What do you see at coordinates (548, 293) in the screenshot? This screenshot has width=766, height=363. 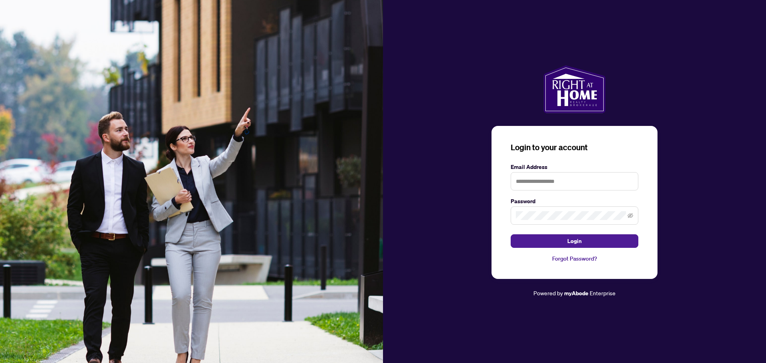 I see `span: Powered by` at bounding box center [548, 293].